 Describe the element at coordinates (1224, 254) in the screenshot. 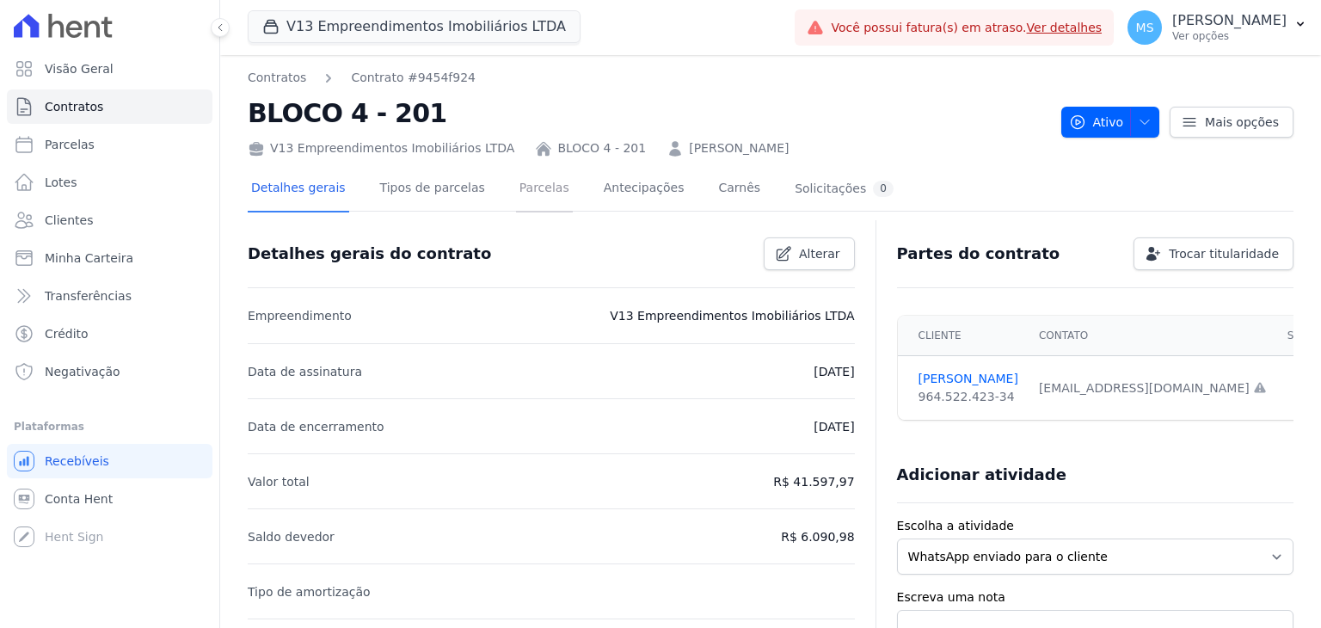

I see `span: Trocar titularidade` at that location.